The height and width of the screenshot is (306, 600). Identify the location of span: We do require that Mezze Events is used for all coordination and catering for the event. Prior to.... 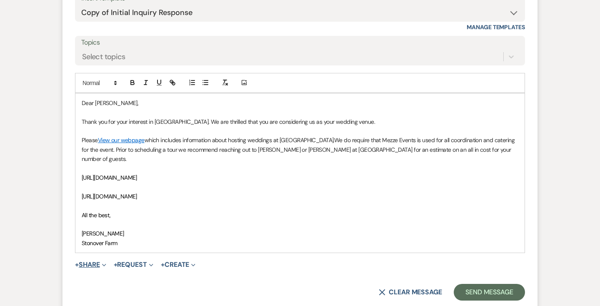
(299, 149).